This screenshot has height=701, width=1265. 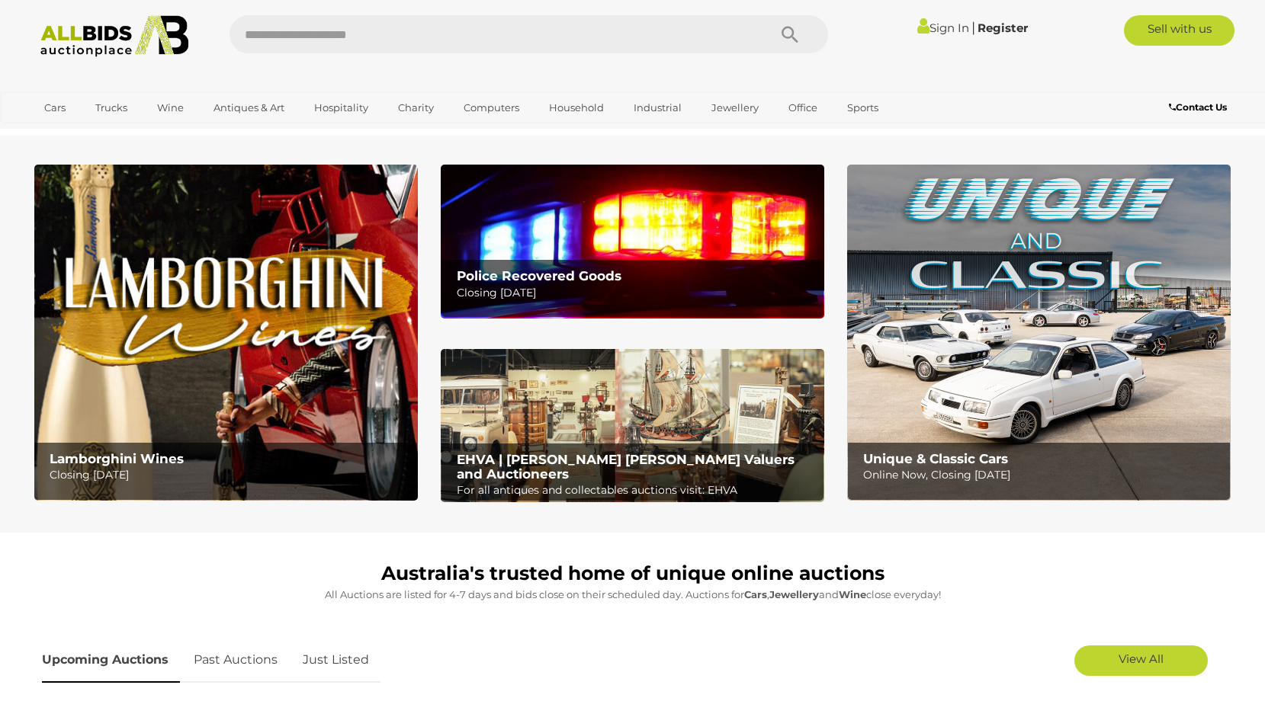 What do you see at coordinates (1140, 661) in the screenshot?
I see `a: View All` at bounding box center [1140, 661].